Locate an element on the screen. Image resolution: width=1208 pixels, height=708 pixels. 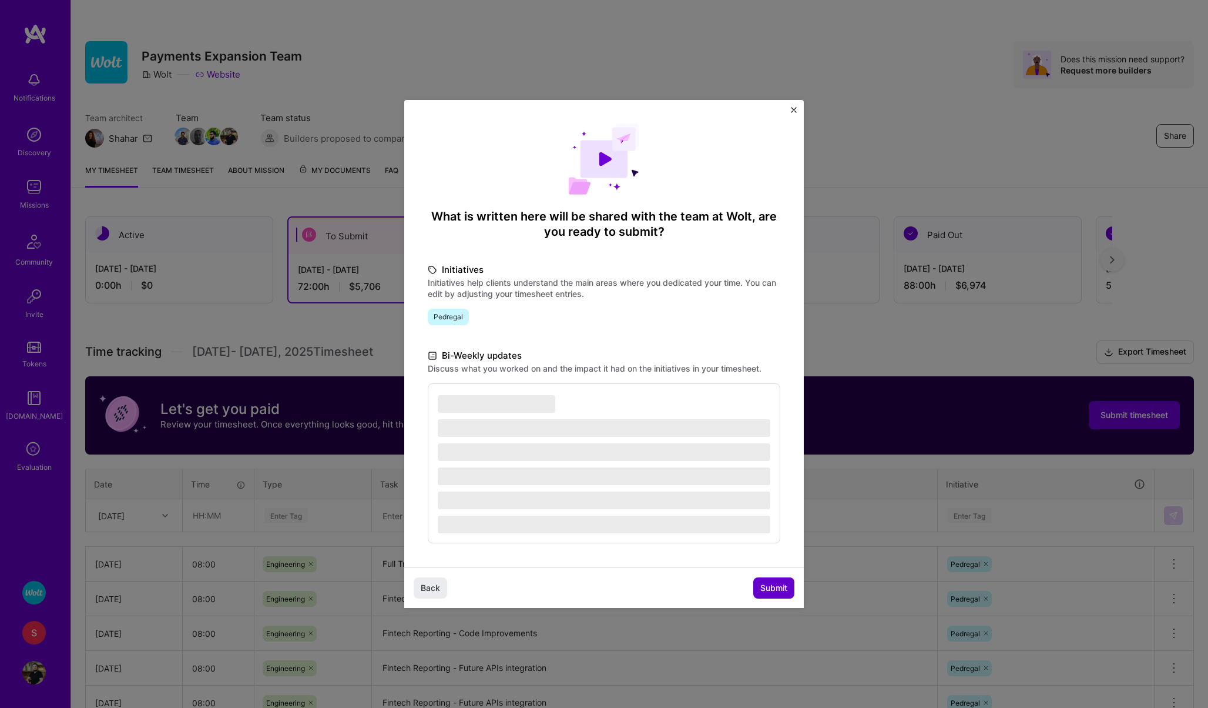
label: Initiatives is located at coordinates (604, 270).